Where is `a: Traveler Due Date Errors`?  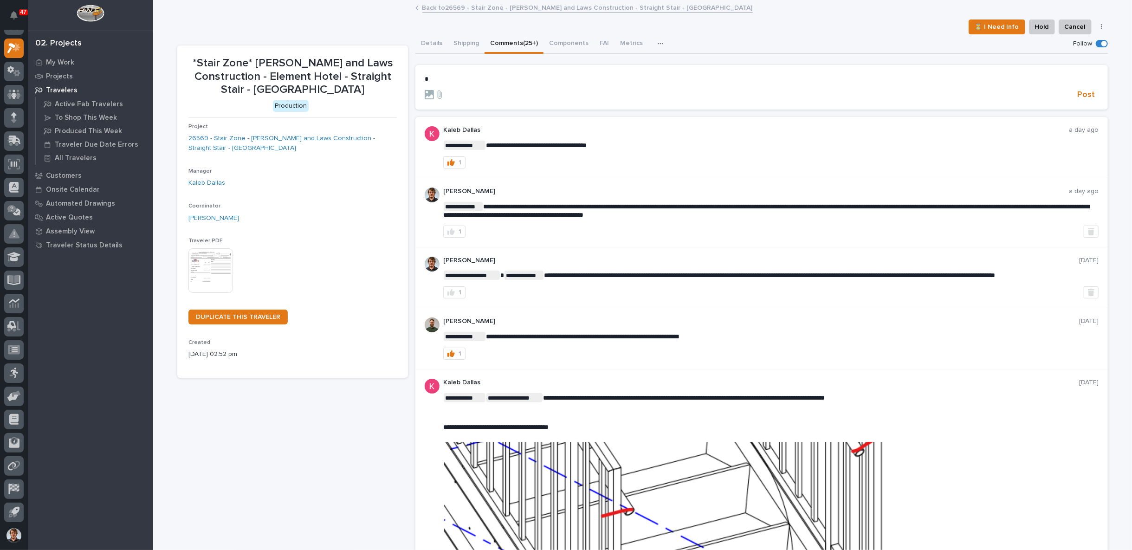
a: Traveler Due Date Errors is located at coordinates (94, 144).